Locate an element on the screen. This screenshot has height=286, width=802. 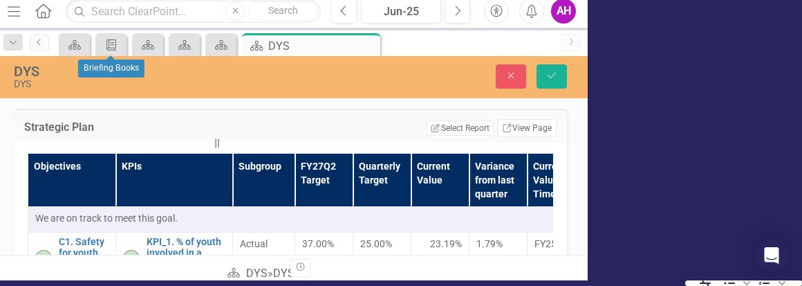
div: FY25Q4 is located at coordinates (556, 243).